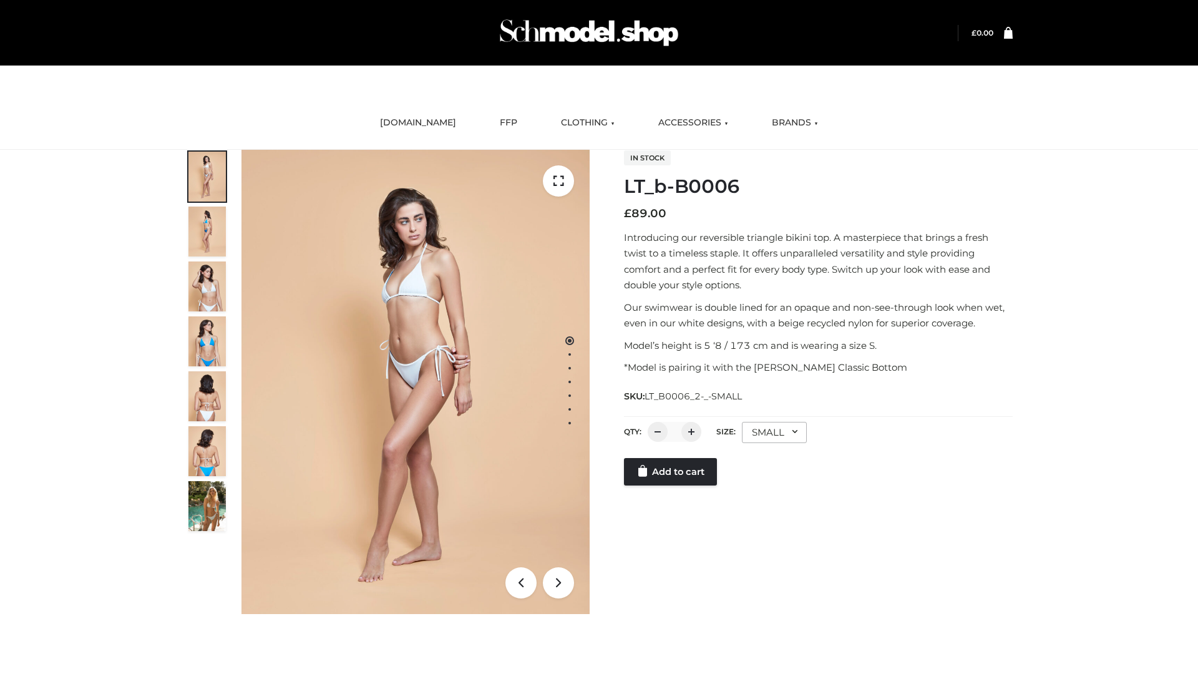  What do you see at coordinates (207, 232) in the screenshot?
I see `img: ArielClassicBikiniTop_CloudNine_AzureSky_OW114ECO_2-scaled.jpg` at bounding box center [207, 232].